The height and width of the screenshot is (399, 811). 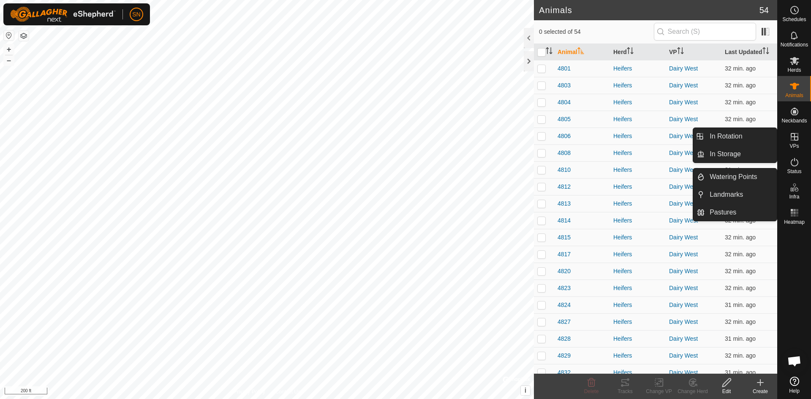 I want to click on span: 0 selected of 54, so click(x=597, y=32).